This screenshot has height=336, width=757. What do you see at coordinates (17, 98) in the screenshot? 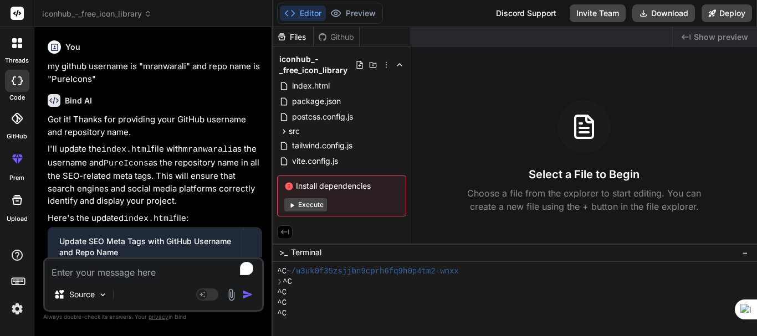
I see `label: code` at bounding box center [17, 98].